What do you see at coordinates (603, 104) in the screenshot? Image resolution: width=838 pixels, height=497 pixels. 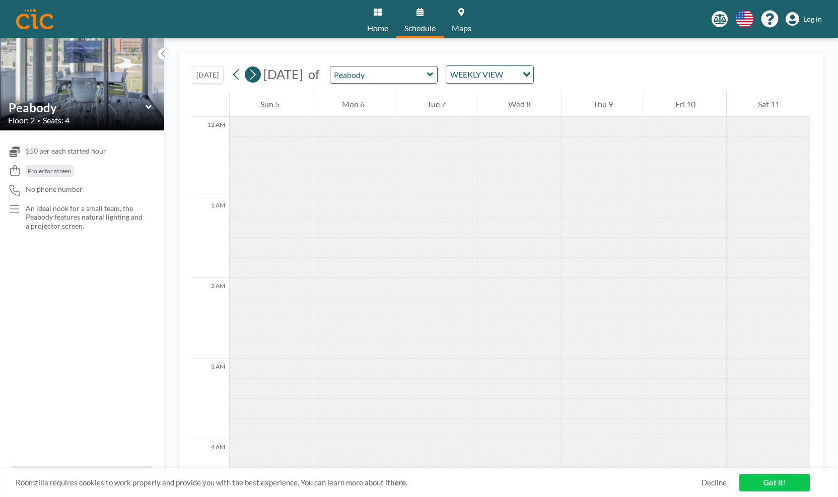 I see `div: Thu 9` at bounding box center [603, 104].